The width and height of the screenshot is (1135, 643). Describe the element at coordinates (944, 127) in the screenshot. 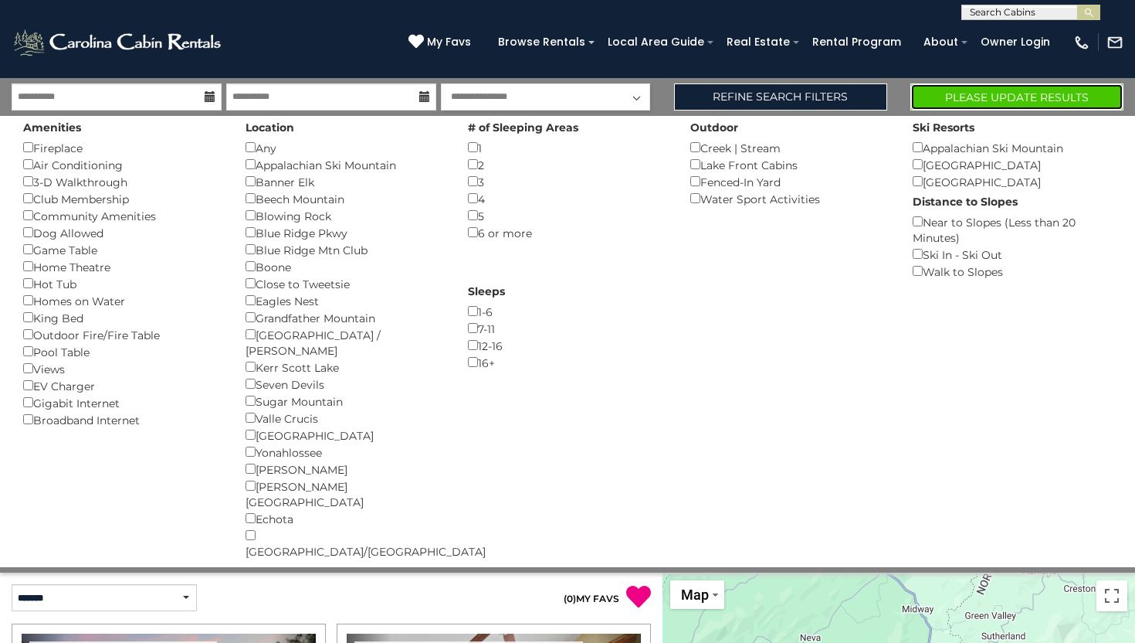

I see `label: Ski Resorts` at that location.